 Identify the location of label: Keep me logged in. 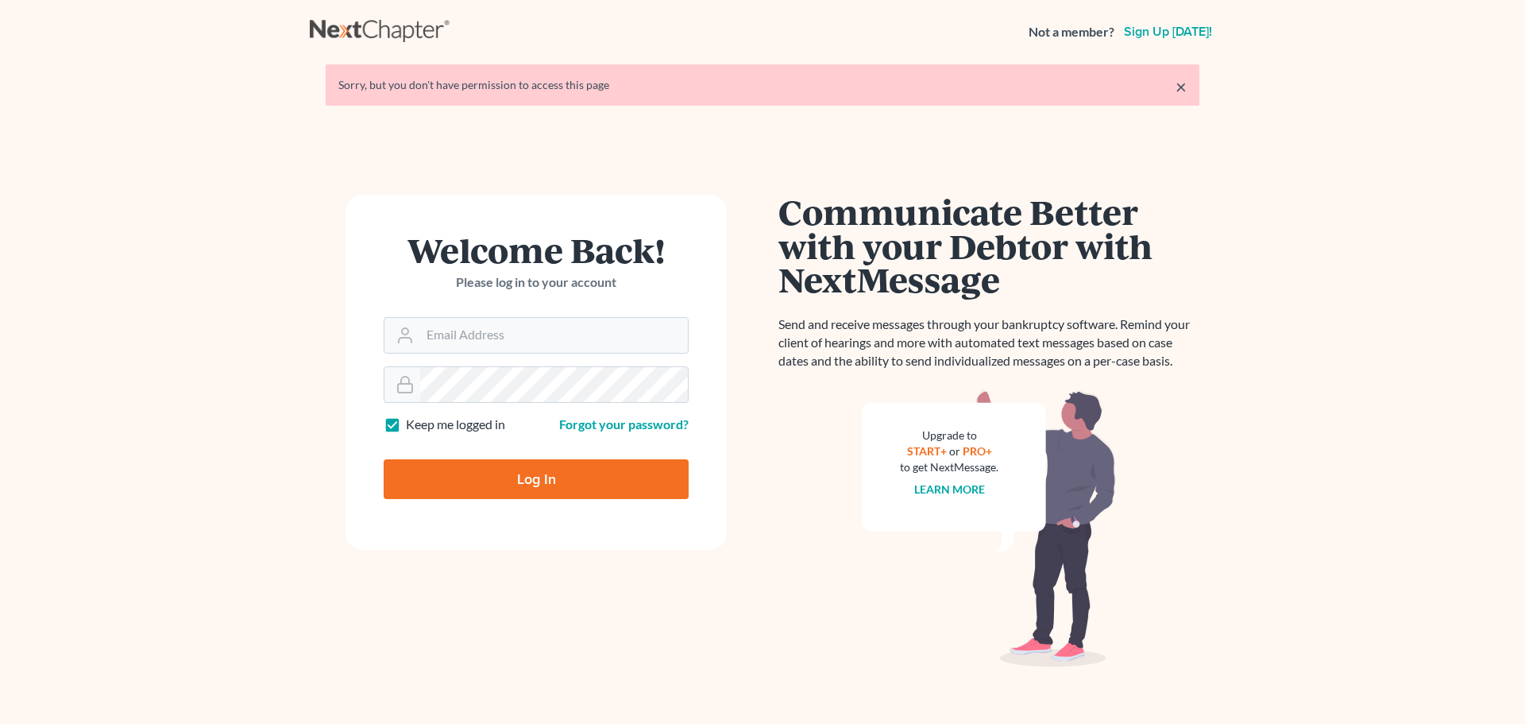
(455, 424).